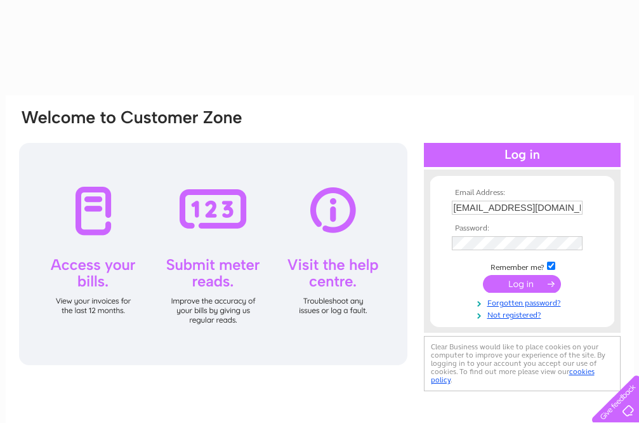 This screenshot has height=423, width=639. What do you see at coordinates (522, 228) in the screenshot?
I see `th: Password:` at bounding box center [522, 228].